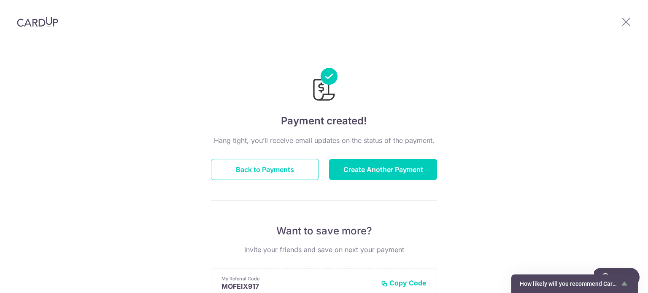 This screenshot has height=293, width=648. What do you see at coordinates (404, 283) in the screenshot?
I see `button: Copy Code` at bounding box center [404, 283].